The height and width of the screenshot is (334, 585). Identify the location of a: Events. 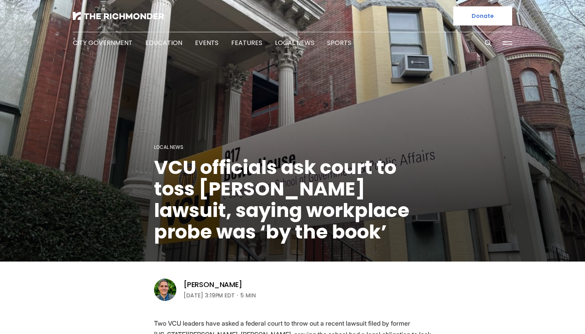
(207, 43).